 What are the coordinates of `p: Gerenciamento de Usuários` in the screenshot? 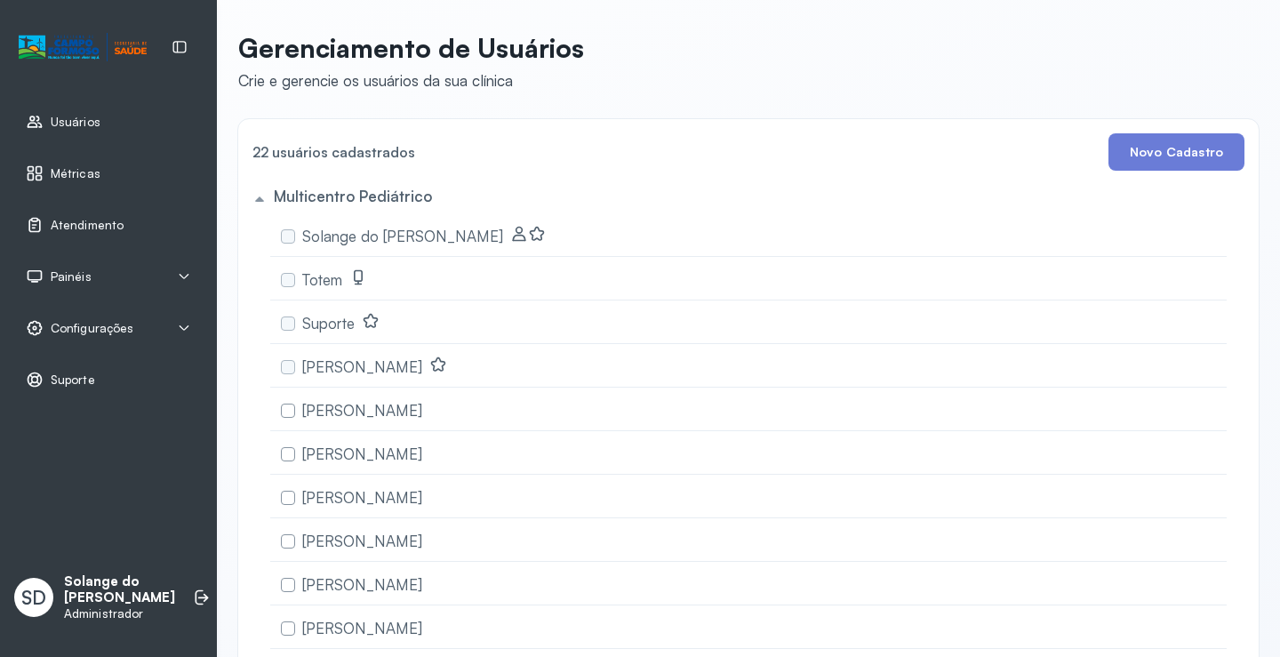 It's located at (411, 48).